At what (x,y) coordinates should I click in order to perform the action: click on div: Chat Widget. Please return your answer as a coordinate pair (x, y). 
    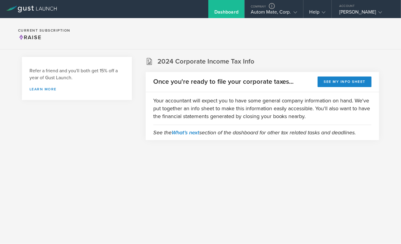
    Looking at the image, I should click on (386, 230).